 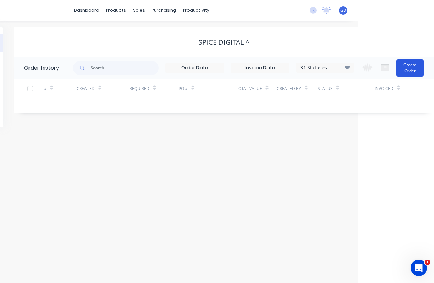 What do you see at coordinates (116, 10) in the screenshot?
I see `div: products` at bounding box center [116, 10].